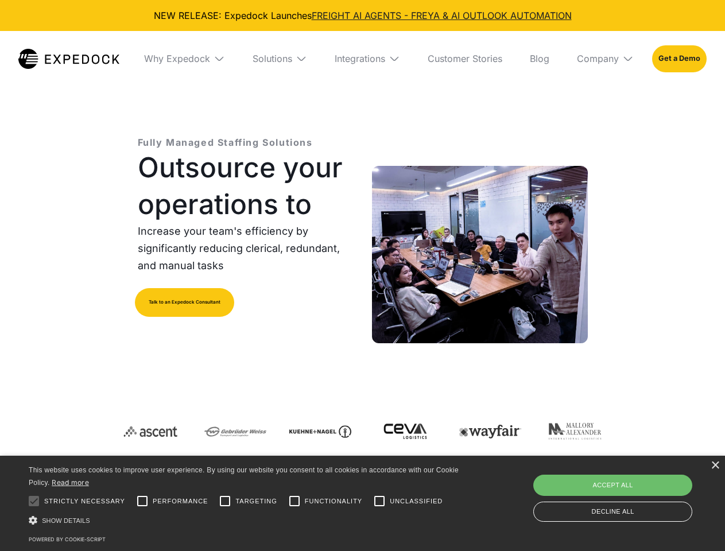 The width and height of the screenshot is (725, 551). Describe the element at coordinates (540, 59) in the screenshot. I see `a: Blog` at that location.